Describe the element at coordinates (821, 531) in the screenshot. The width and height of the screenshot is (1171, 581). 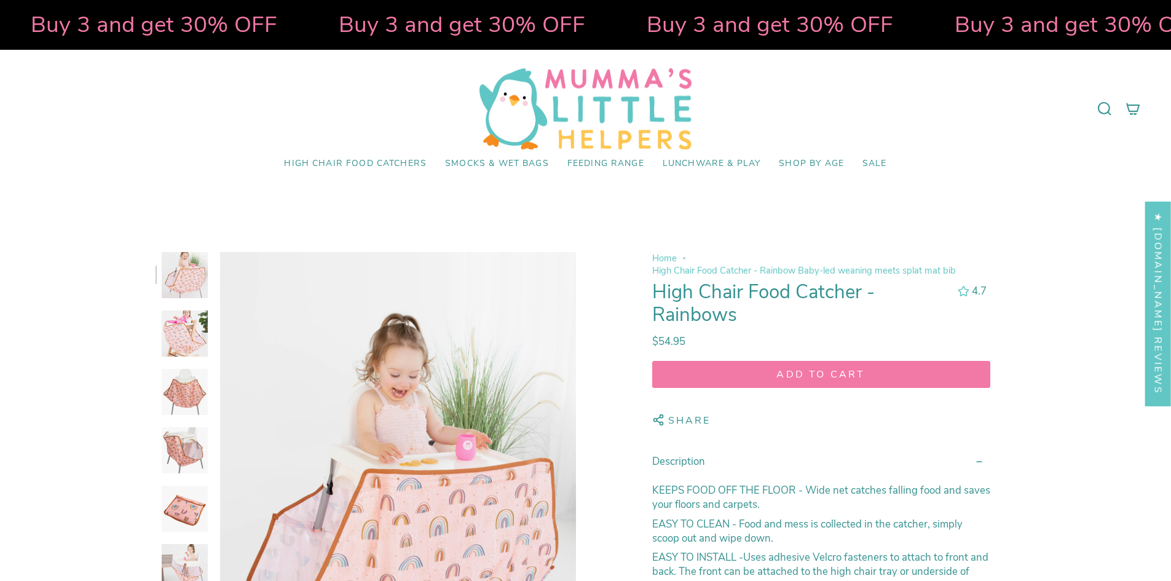
I see `p: Food and mess is collected in the catcher, simply scoop out and wipe down.` at that location.